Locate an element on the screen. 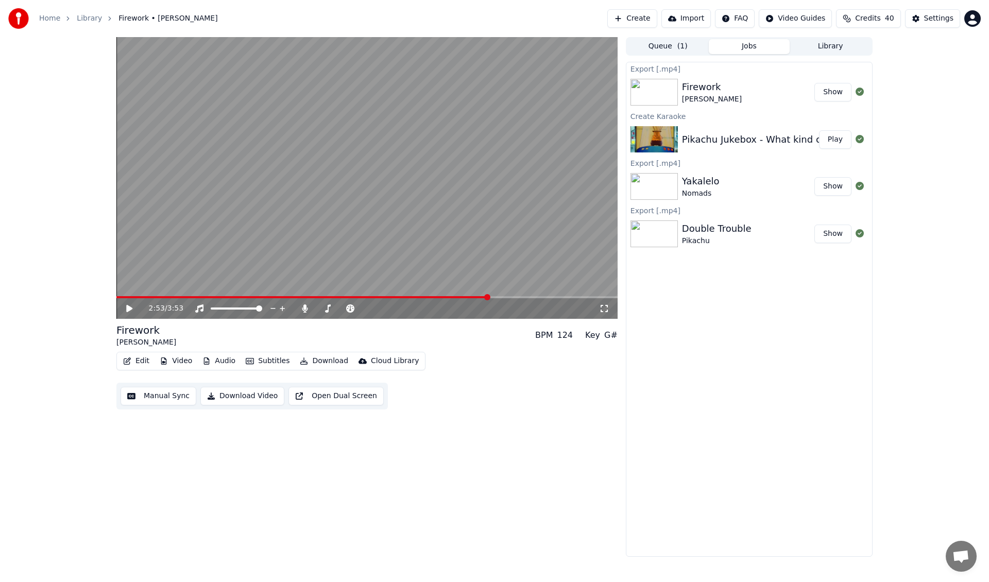 Image resolution: width=989 pixels, height=582 pixels. button: Manual Sync is located at coordinates (158, 396).